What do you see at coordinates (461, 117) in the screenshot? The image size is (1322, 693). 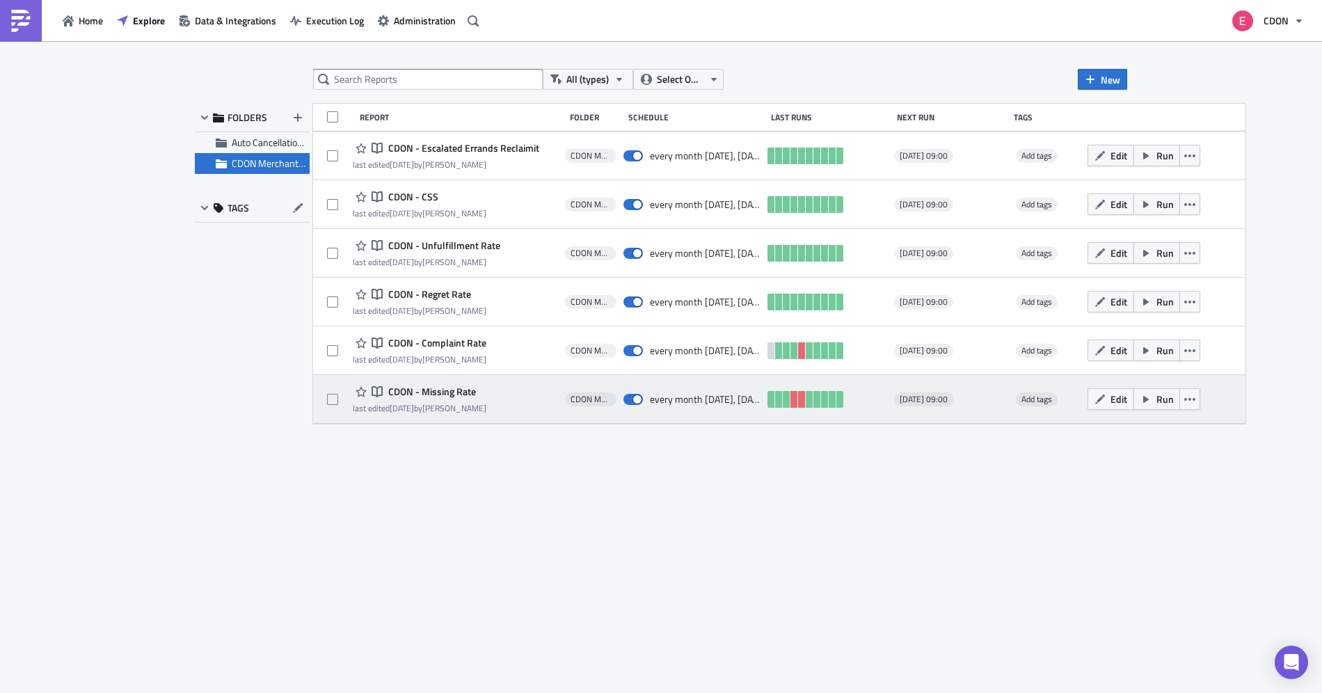 I see `div: Report` at bounding box center [461, 117].